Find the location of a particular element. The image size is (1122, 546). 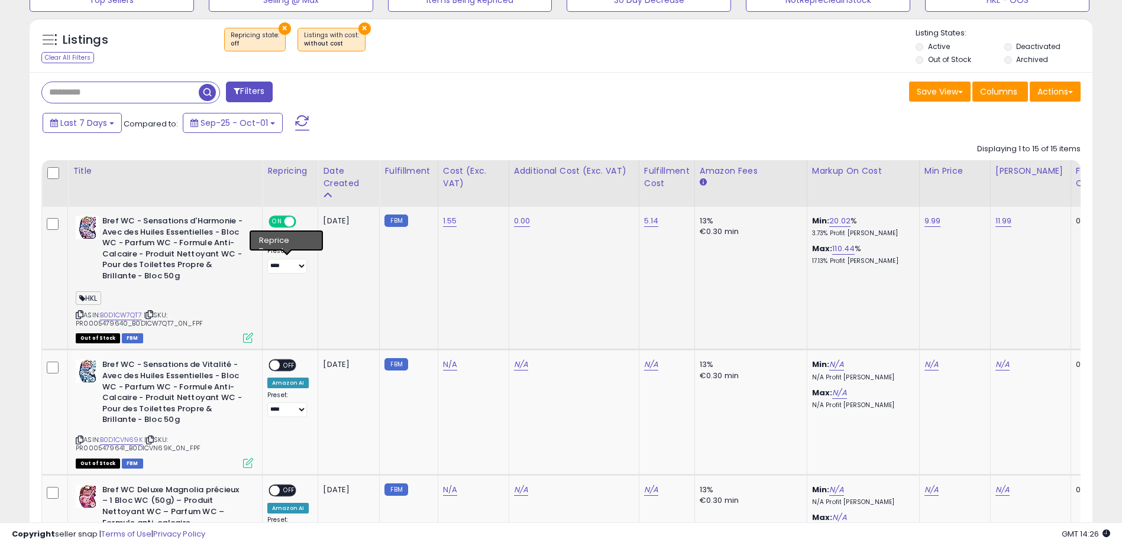

strong: Copyright is located at coordinates (33, 534).